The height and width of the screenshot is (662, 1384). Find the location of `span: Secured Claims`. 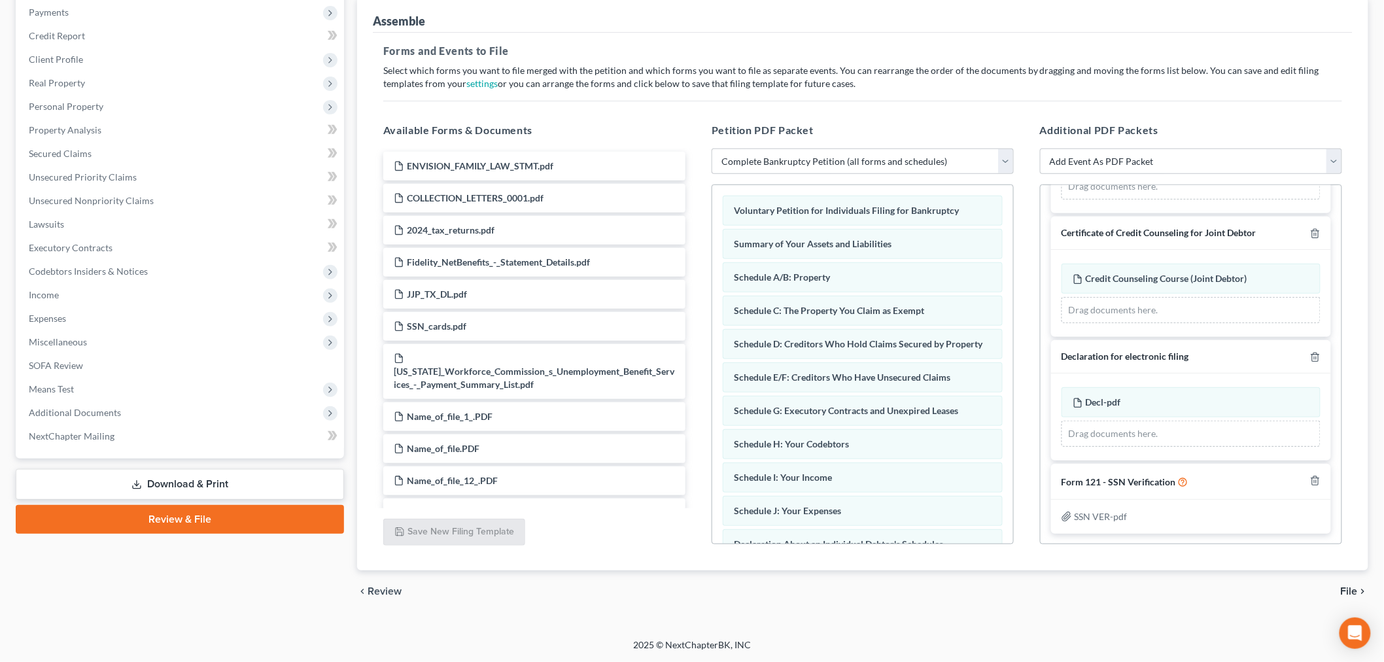

span: Secured Claims is located at coordinates (60, 153).